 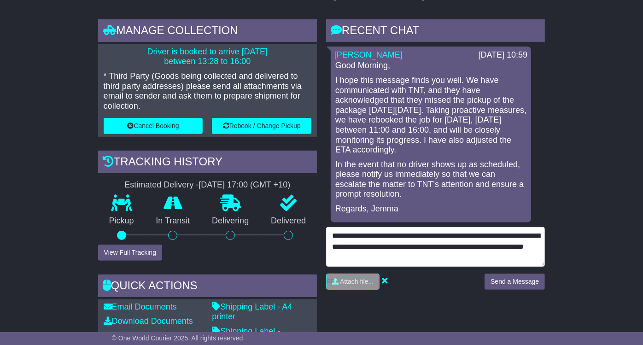 What do you see at coordinates (207, 32) in the screenshot?
I see `div: Manage collection` at bounding box center [207, 32].